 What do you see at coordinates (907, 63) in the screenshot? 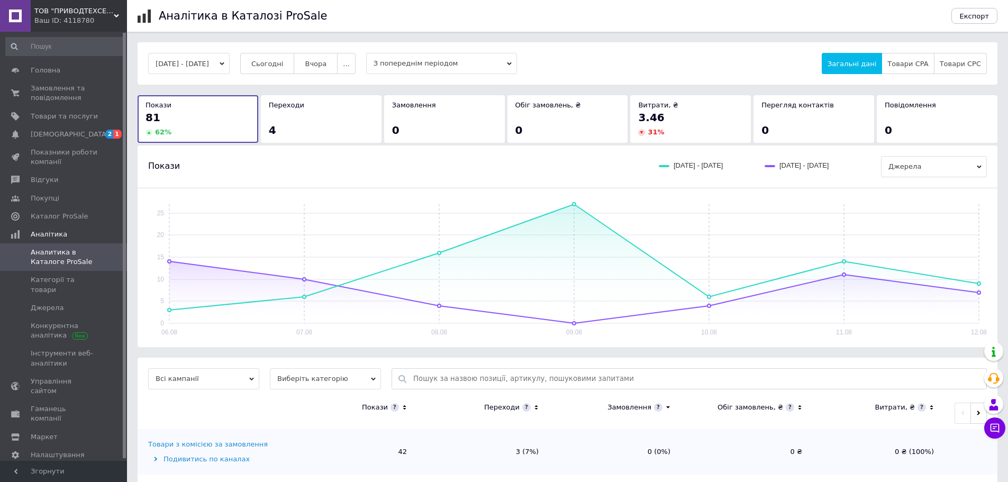
I see `span: Товари CPA` at bounding box center [907, 63].